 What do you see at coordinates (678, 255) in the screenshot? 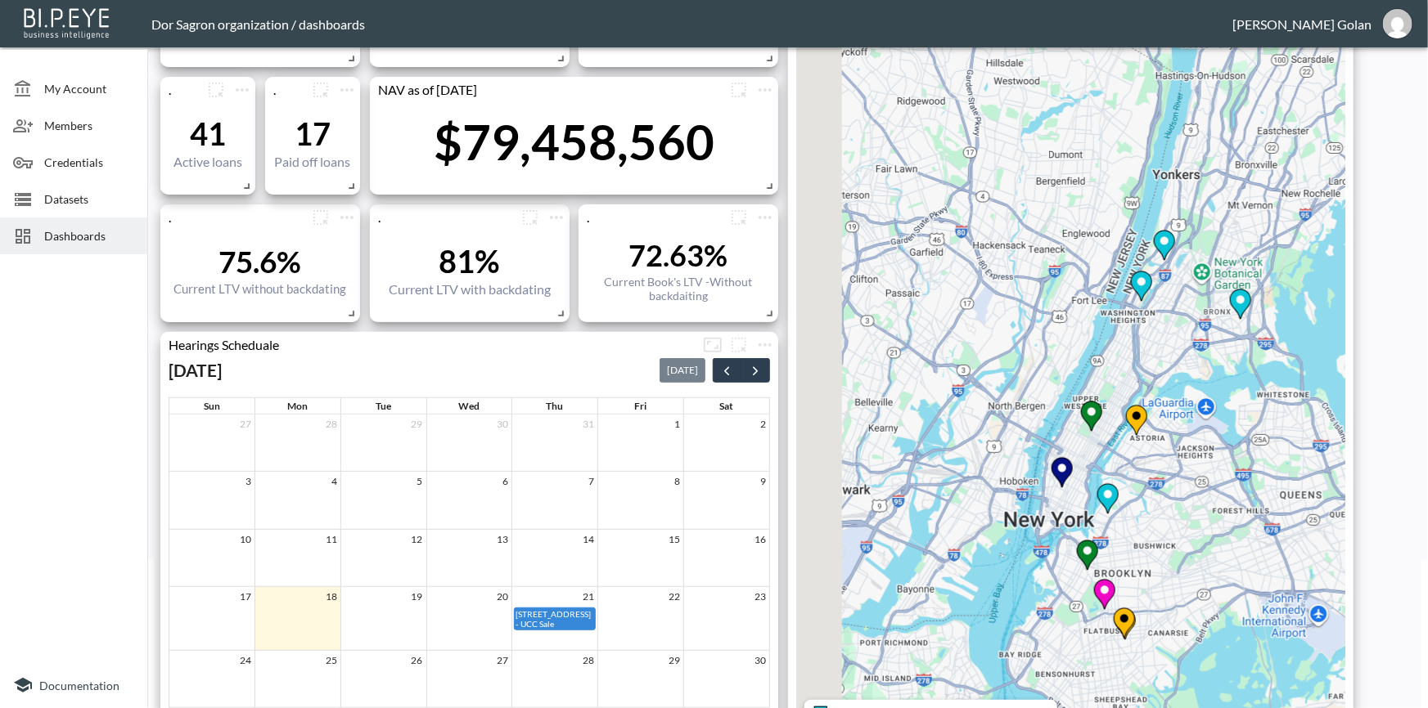
I see `div: 72.63%` at bounding box center [678, 255].